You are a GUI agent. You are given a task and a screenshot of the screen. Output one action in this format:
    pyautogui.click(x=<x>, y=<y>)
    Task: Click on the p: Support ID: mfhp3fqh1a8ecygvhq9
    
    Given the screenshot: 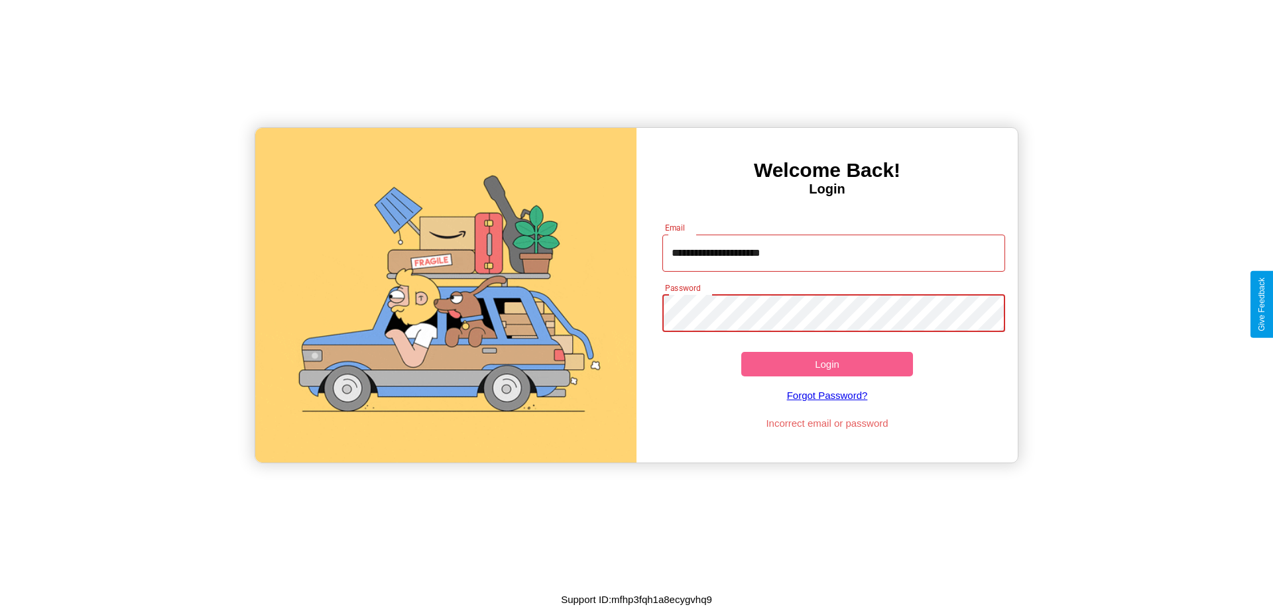 What is the action you would take?
    pyautogui.click(x=637, y=600)
    